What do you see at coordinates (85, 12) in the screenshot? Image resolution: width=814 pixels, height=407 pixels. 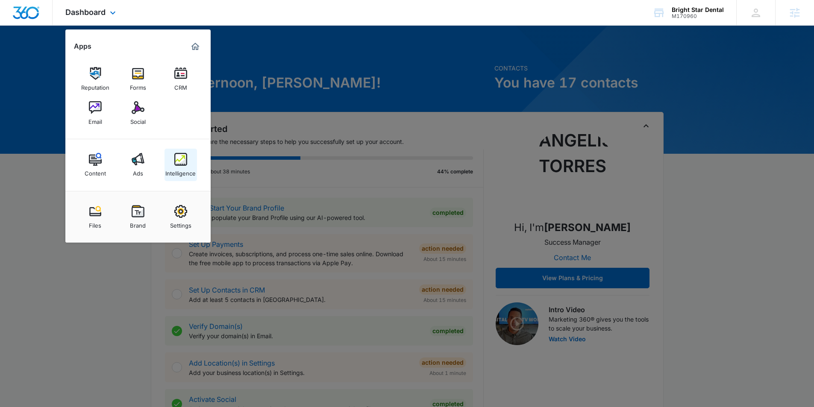 I see `span: Dashboard` at bounding box center [85, 12].